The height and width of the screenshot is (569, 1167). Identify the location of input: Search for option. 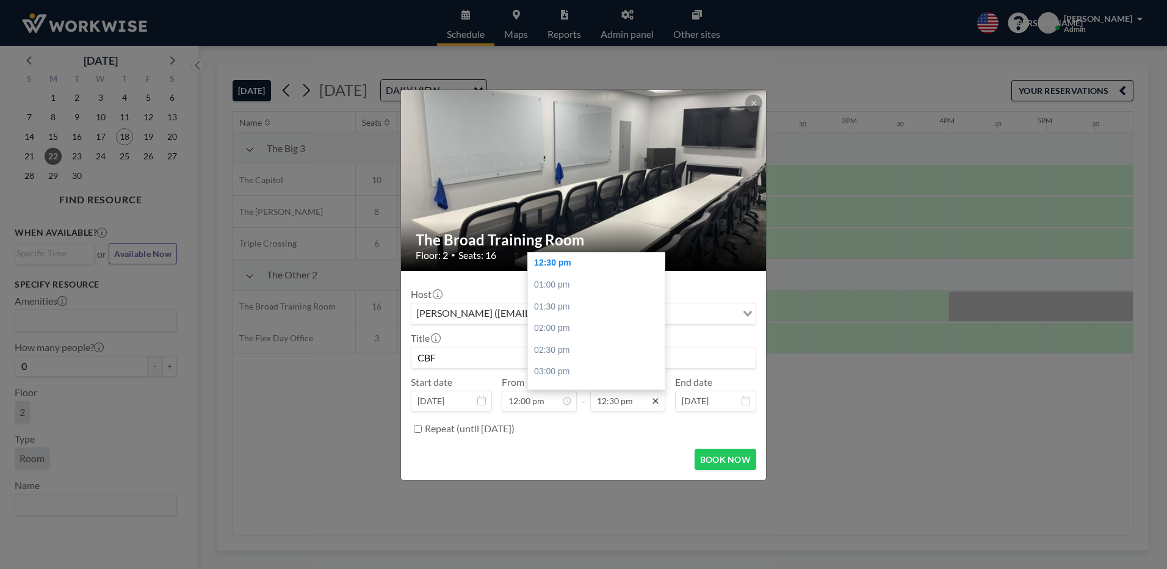
(701, 314).